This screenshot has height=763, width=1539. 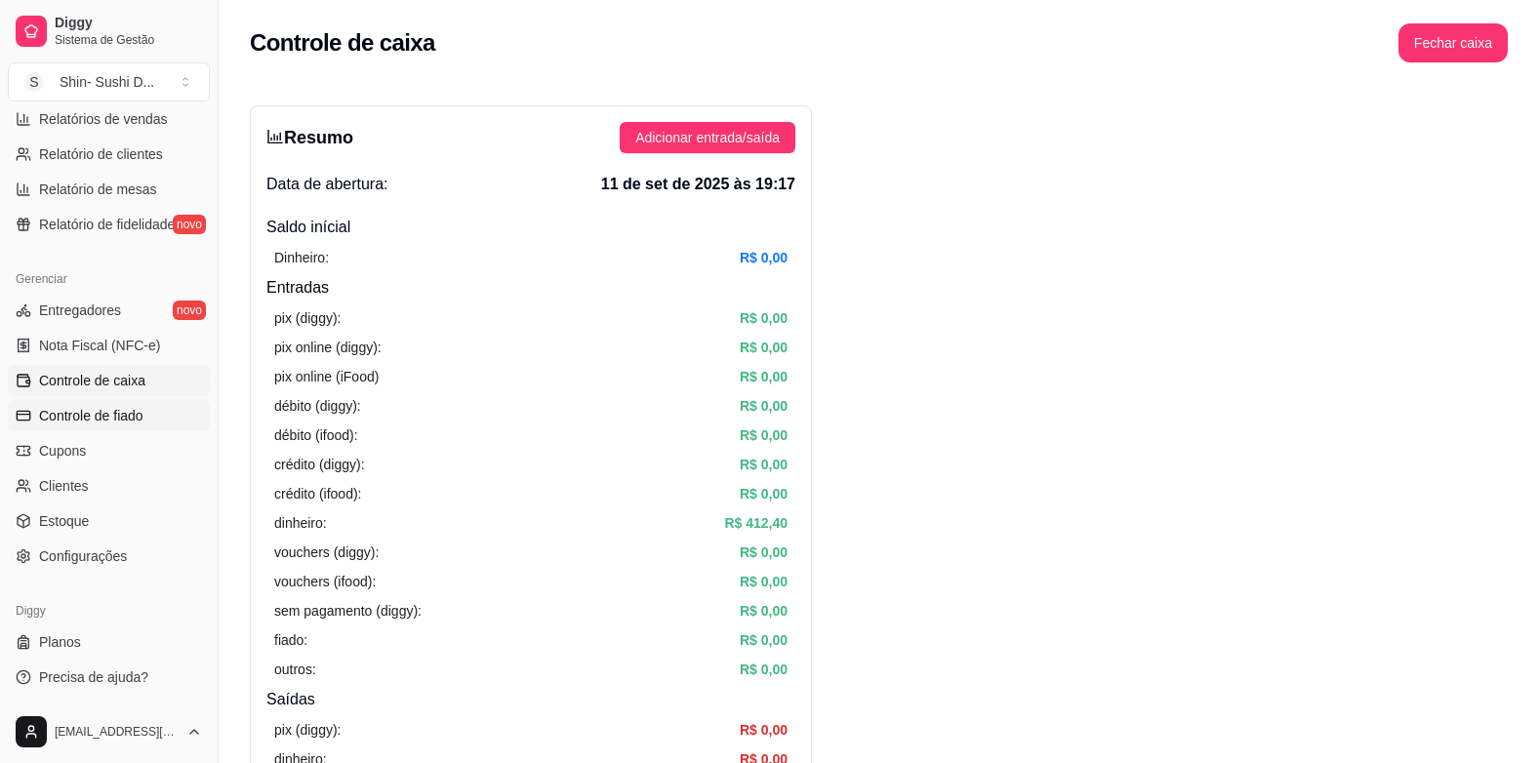 What do you see at coordinates (108, 556) in the screenshot?
I see `a: Configurações` at bounding box center [108, 556].